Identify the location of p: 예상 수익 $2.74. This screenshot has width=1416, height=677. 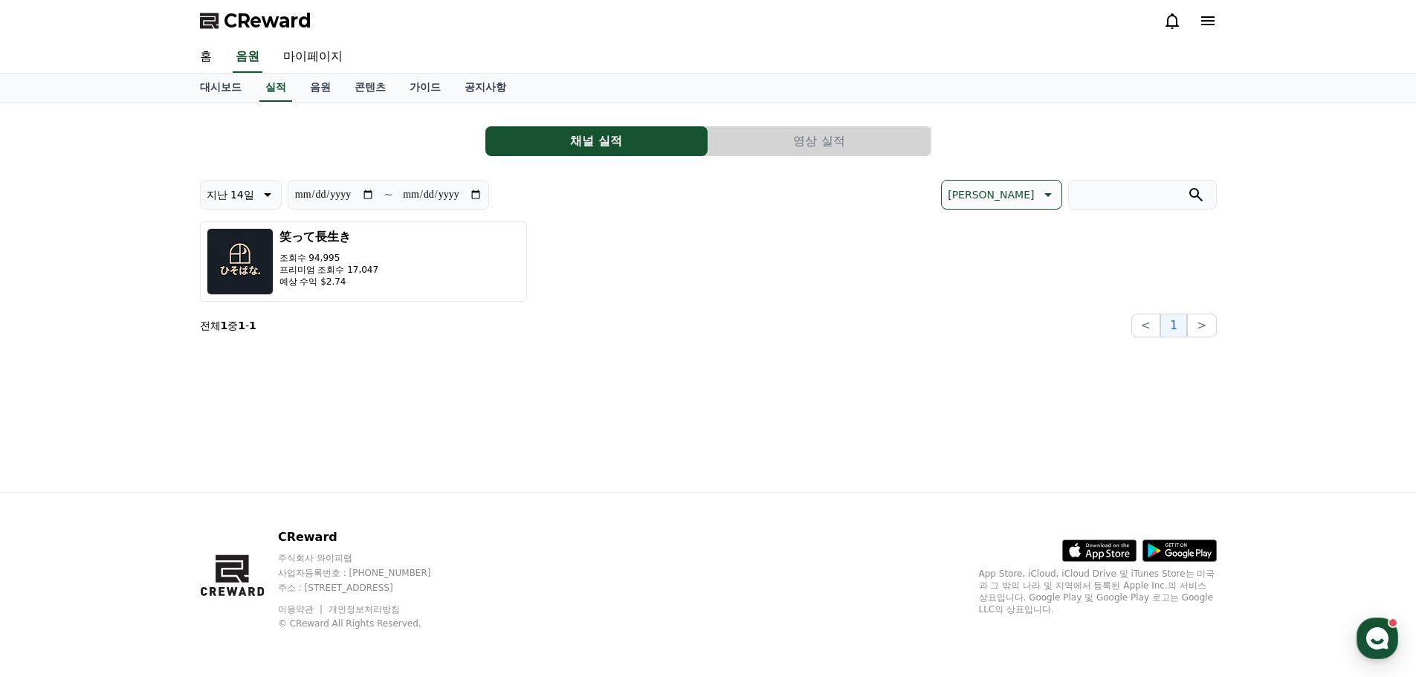
(329, 282).